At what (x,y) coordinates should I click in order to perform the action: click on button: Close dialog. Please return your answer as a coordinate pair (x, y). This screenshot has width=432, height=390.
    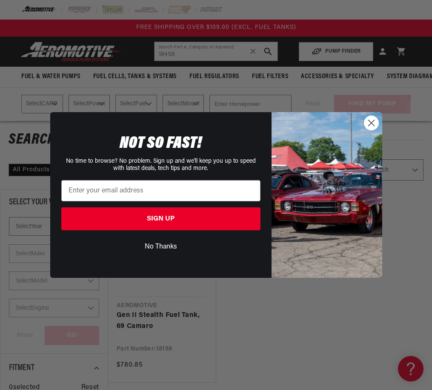
    Looking at the image, I should click on (371, 123).